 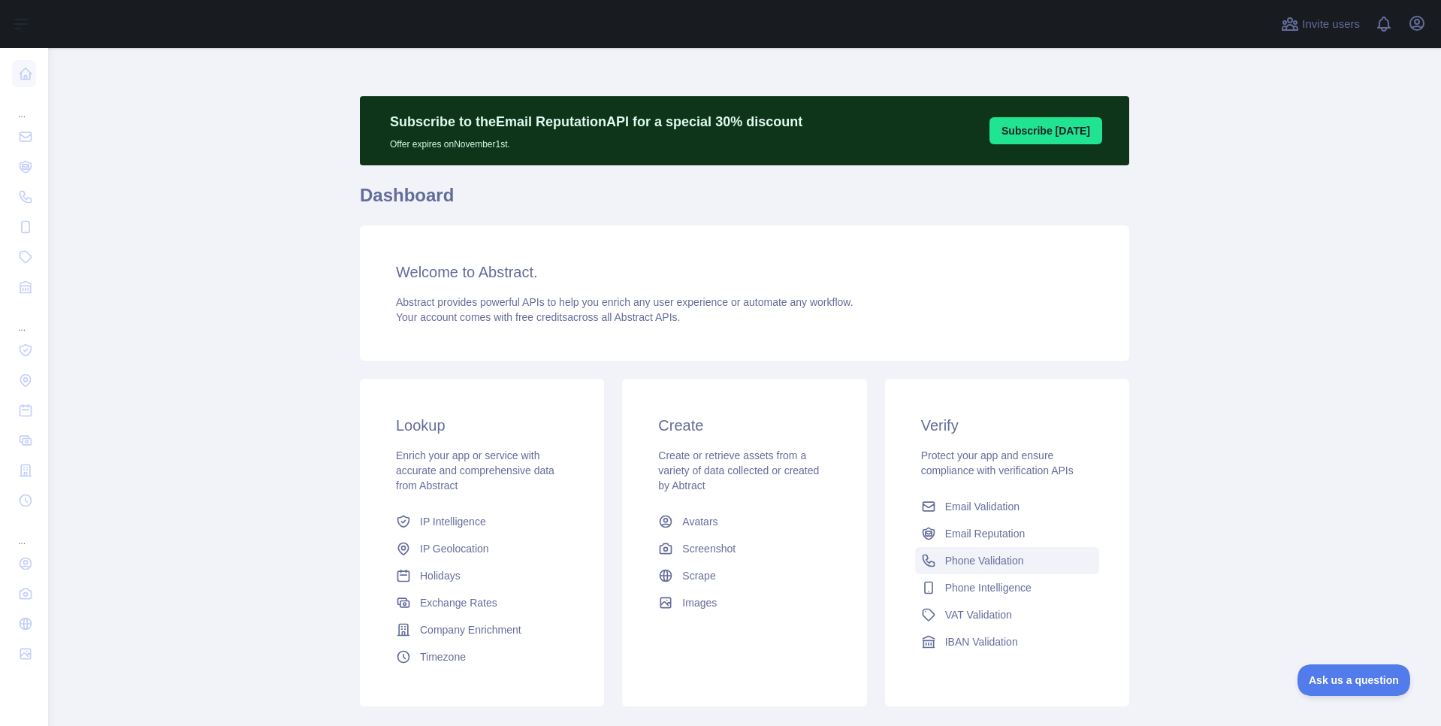 I want to click on span: Phone Validation, so click(x=984, y=561).